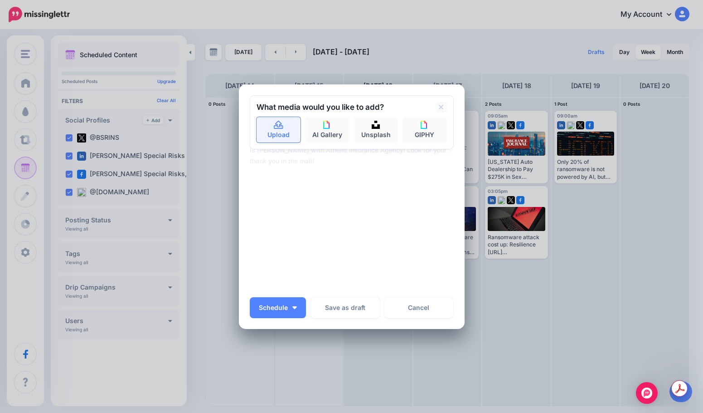  What do you see at coordinates (376, 125) in the screenshot?
I see `img: icon-unsplash-square.png` at bounding box center [376, 125].